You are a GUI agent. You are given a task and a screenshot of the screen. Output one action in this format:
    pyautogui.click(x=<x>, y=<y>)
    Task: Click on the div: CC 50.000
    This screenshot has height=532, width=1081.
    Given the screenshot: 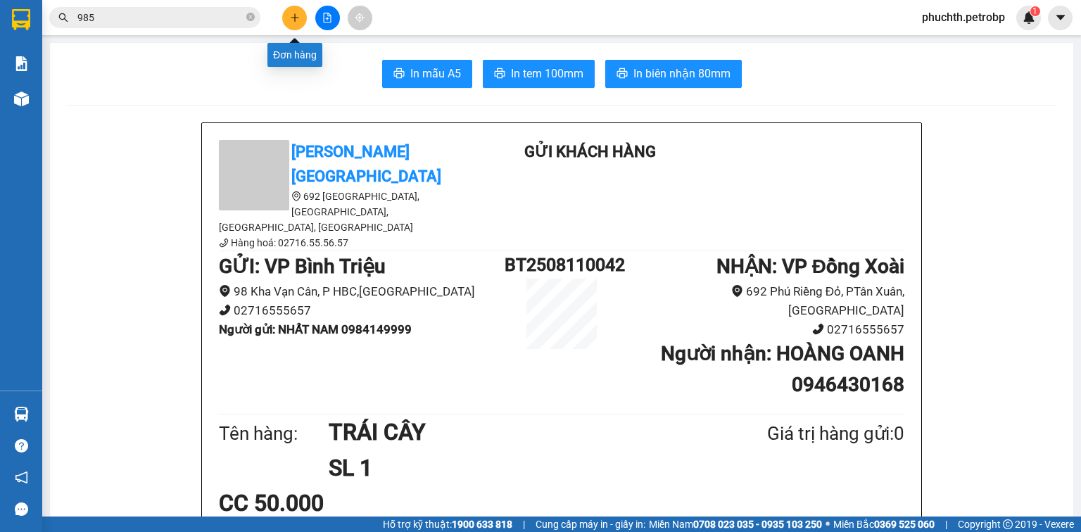 What is the action you would take?
    pyautogui.click(x=331, y=503)
    